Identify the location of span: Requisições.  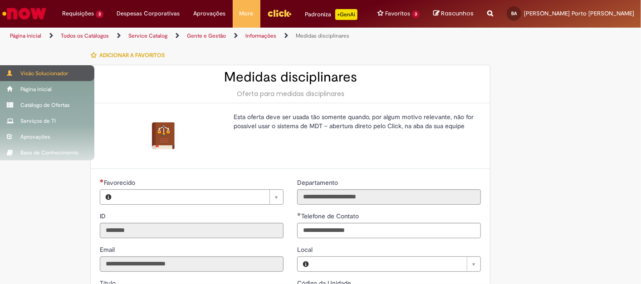
(78, 14).